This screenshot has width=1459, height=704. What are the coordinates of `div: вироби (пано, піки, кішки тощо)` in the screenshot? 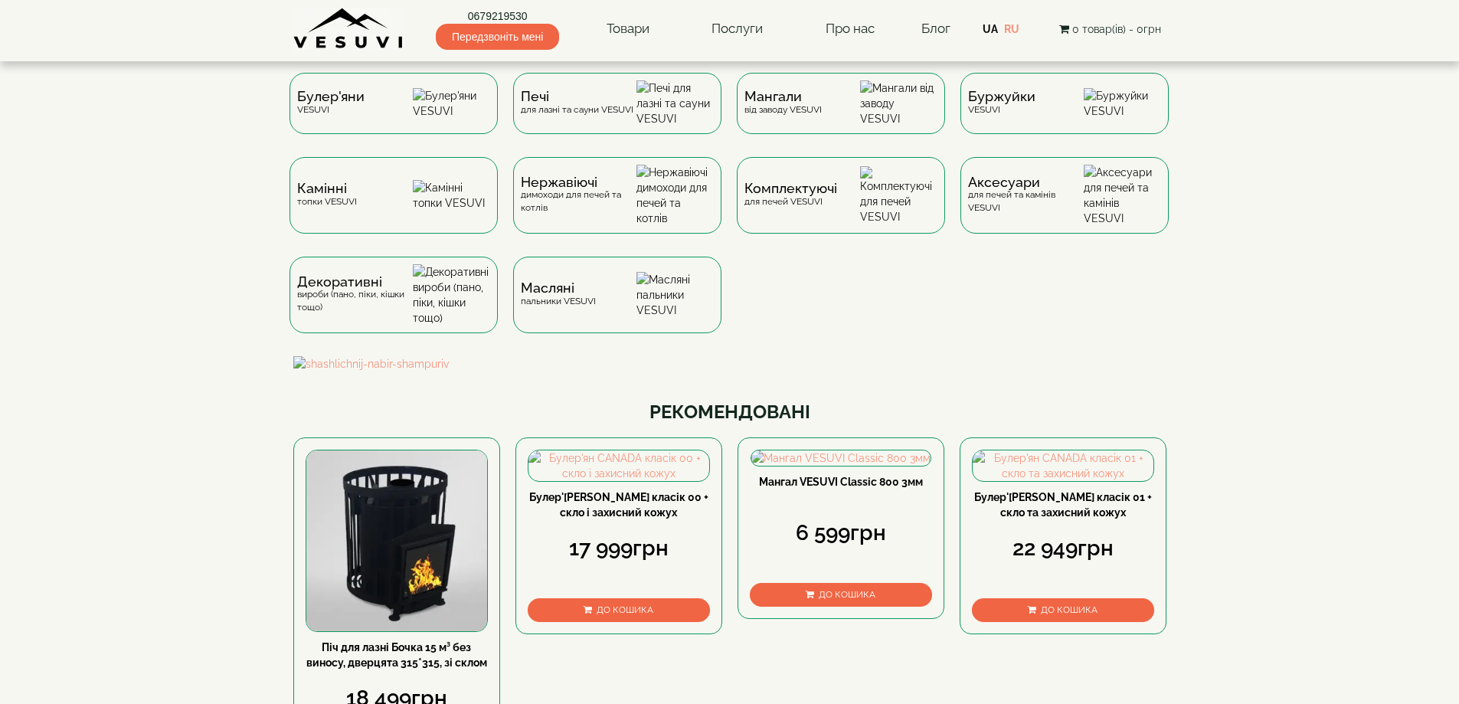 It's located at (354, 295).